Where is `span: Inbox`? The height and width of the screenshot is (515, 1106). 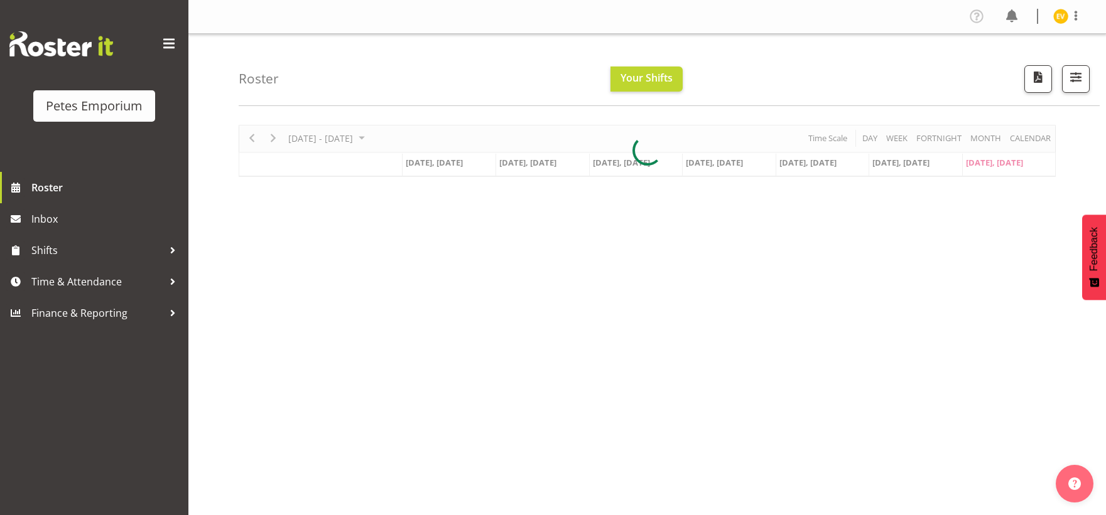
span: Inbox is located at coordinates (107, 219).